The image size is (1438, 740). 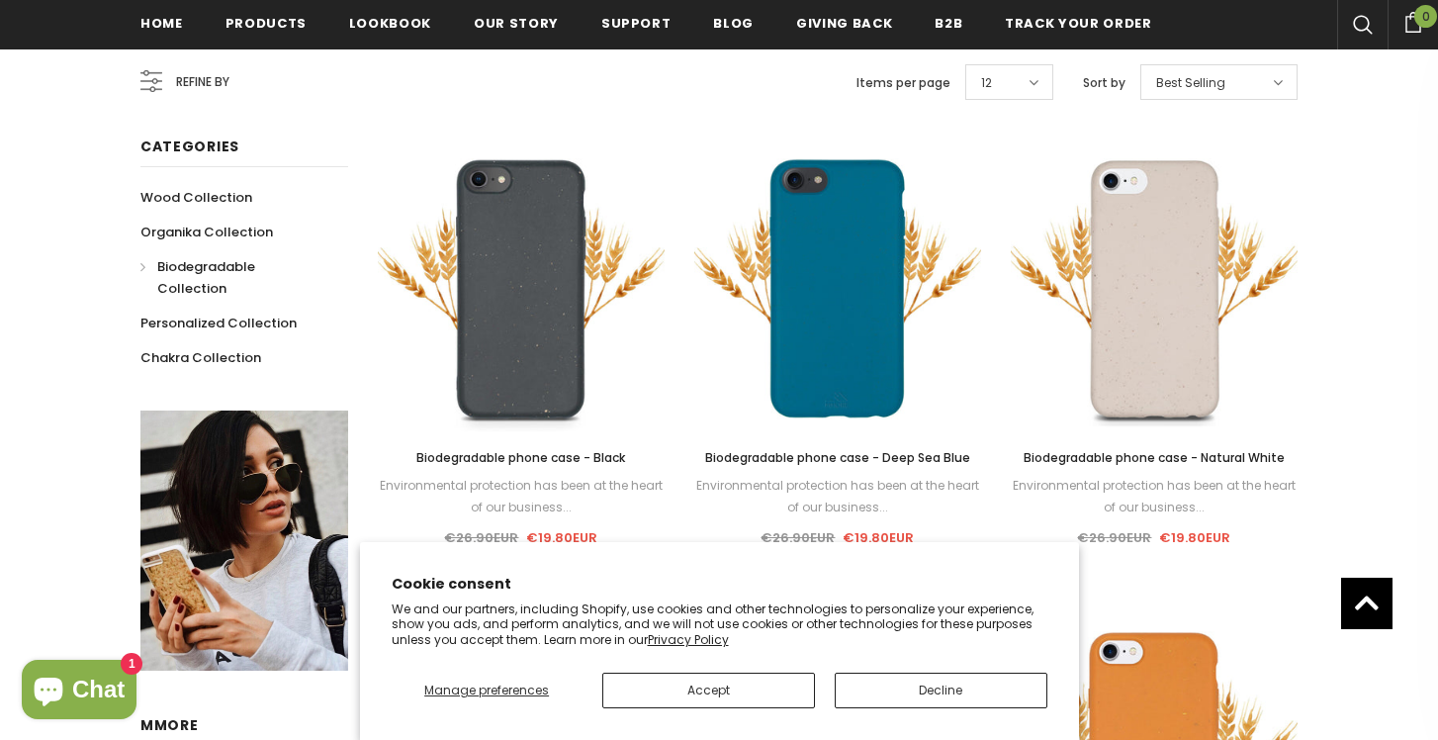 I want to click on span: Giving back, so click(x=843, y=23).